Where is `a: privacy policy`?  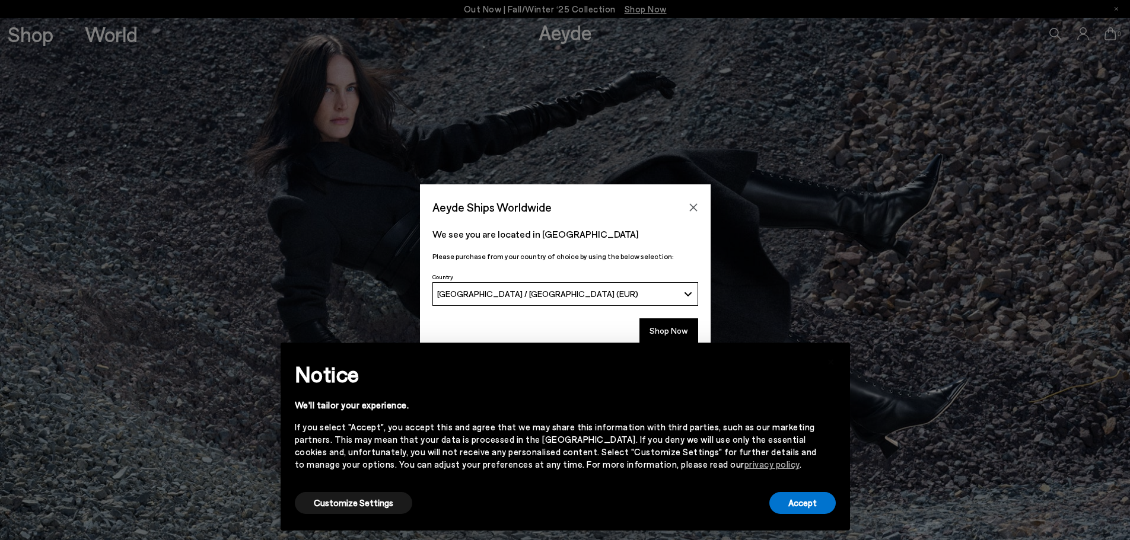 a: privacy policy is located at coordinates (772, 464).